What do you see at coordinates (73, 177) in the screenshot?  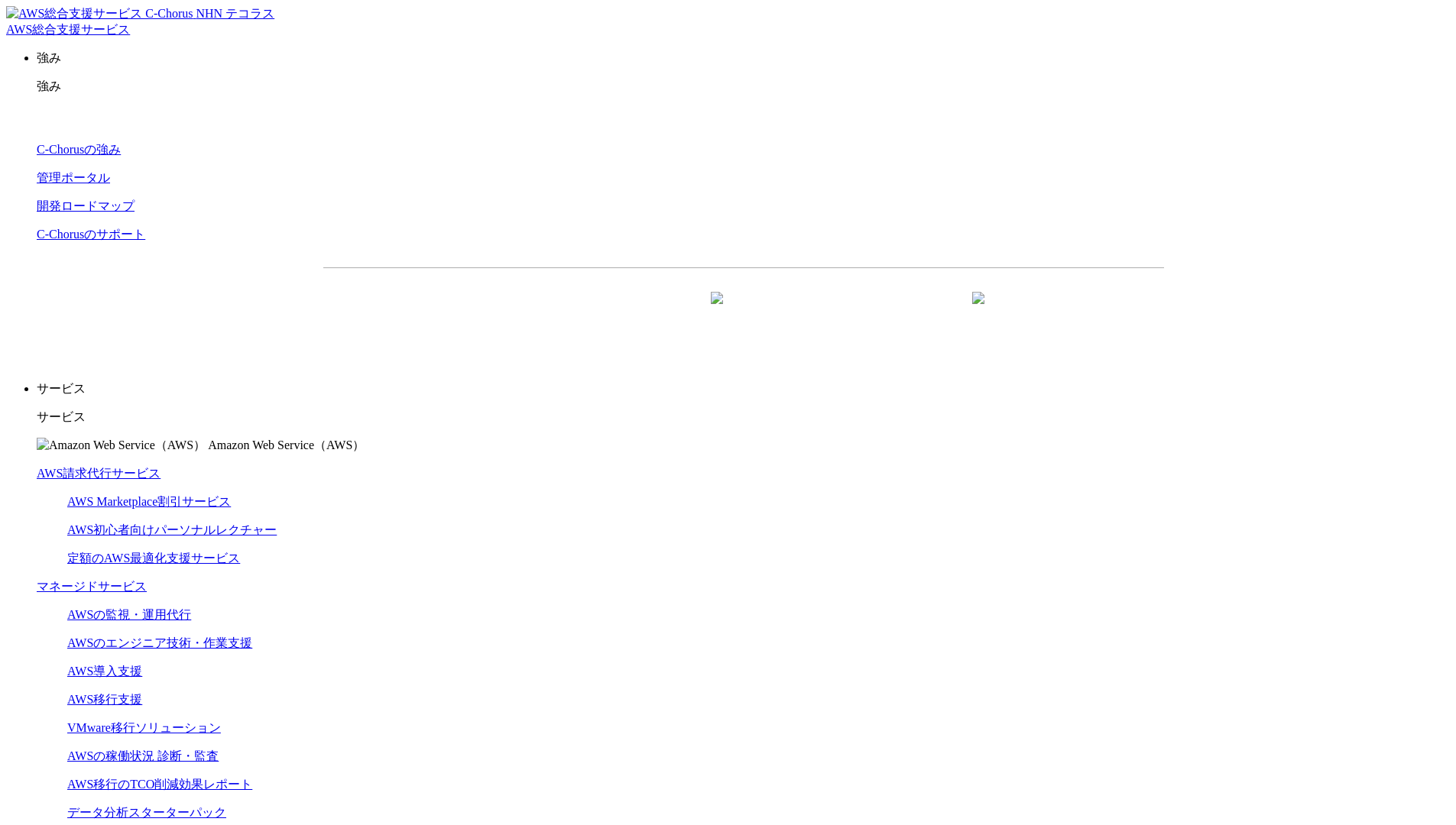 I see `a: 管理ポータル` at bounding box center [73, 177].